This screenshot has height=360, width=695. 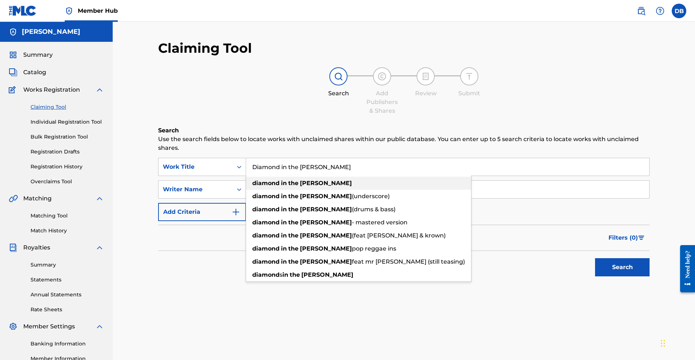 I want to click on p: Use the search fields below to locate works with unclaimed shares within our public database. You..., so click(x=404, y=144).